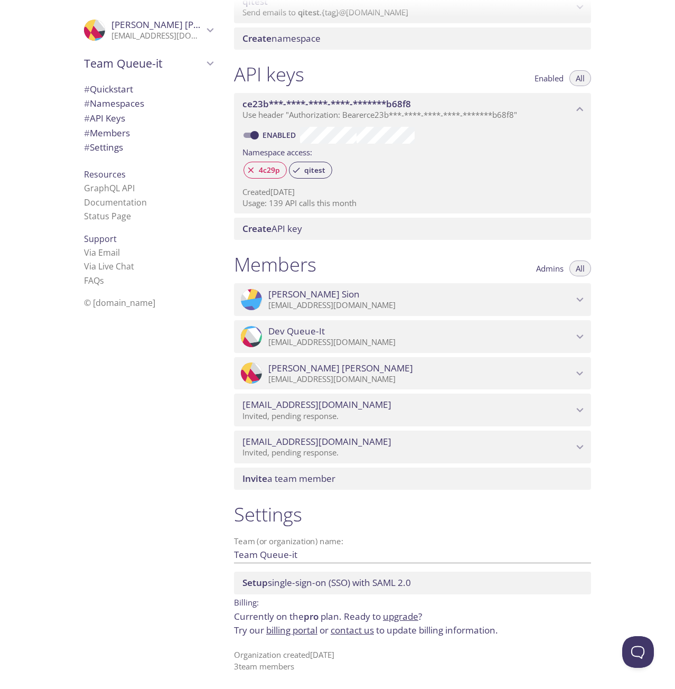  I want to click on a: Enabled, so click(281, 135).